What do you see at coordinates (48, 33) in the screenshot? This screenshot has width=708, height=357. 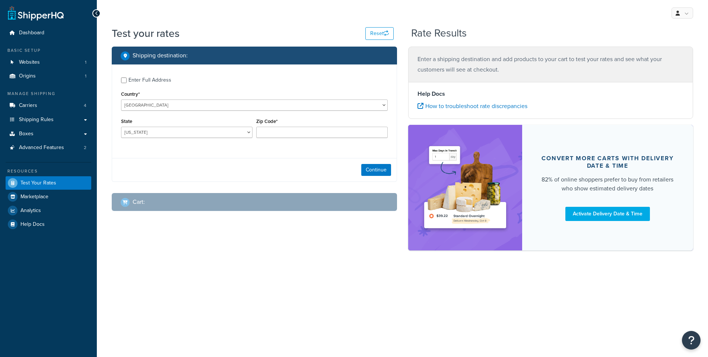 I see `li: Dashboard` at bounding box center [48, 33].